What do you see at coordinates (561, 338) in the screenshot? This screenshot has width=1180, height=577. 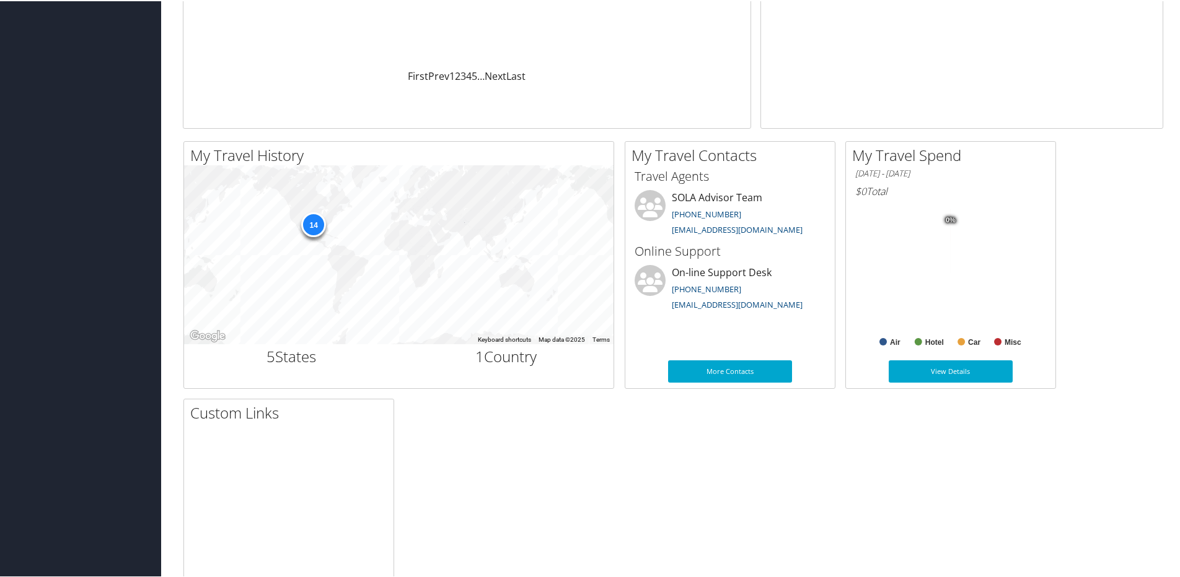 I see `span: Map data ©2025` at bounding box center [561, 338].